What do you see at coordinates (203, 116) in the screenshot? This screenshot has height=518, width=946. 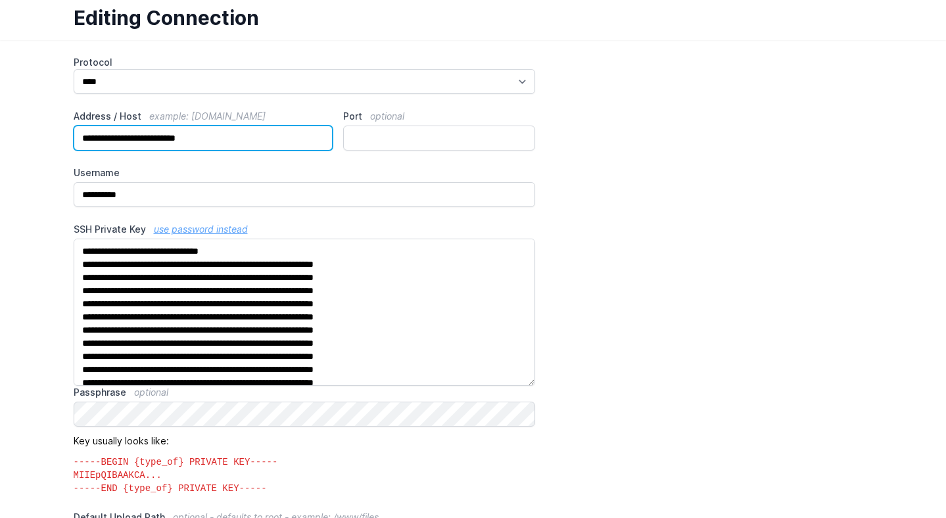 I see `label: Address / Host` at bounding box center [203, 116].